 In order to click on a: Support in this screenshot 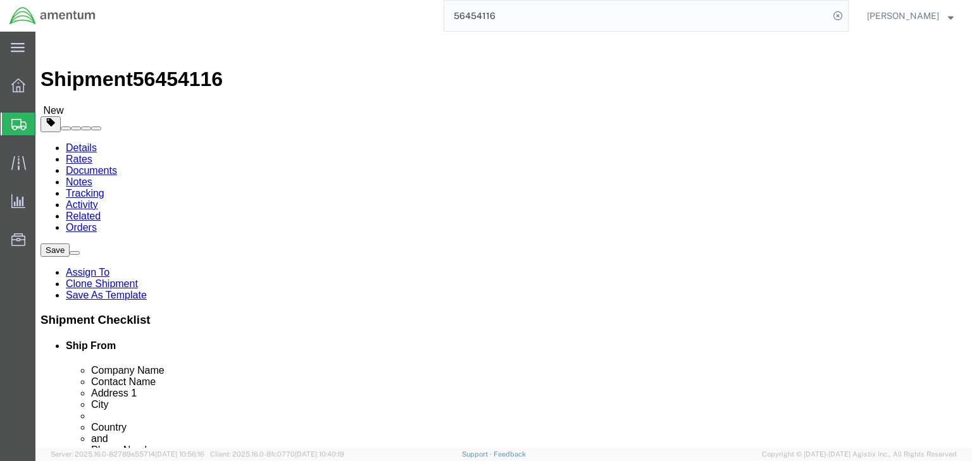, I will do `click(478, 454)`.